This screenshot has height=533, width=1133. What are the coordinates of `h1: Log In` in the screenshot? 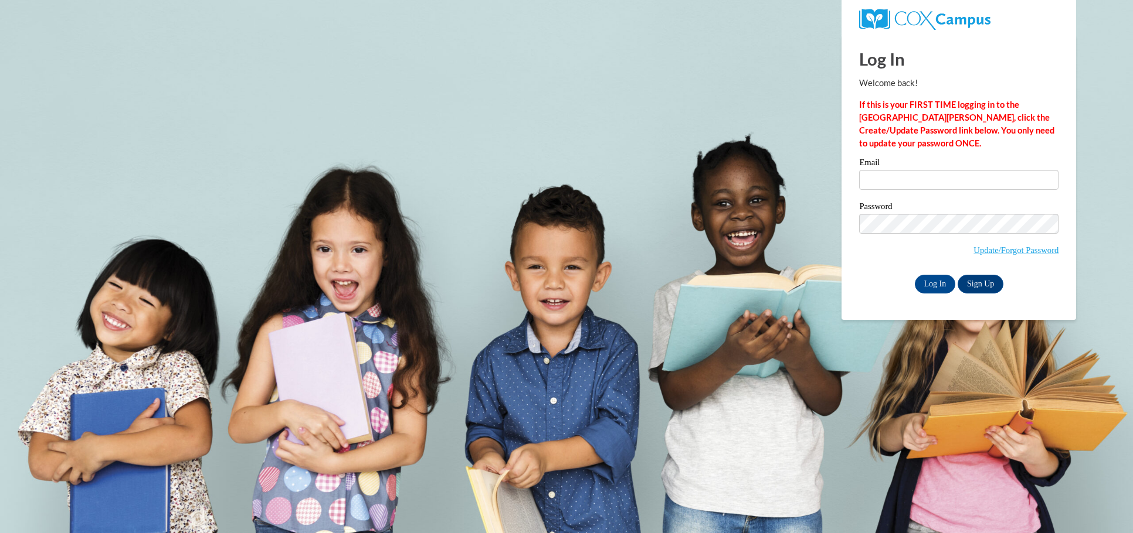 It's located at (958, 59).